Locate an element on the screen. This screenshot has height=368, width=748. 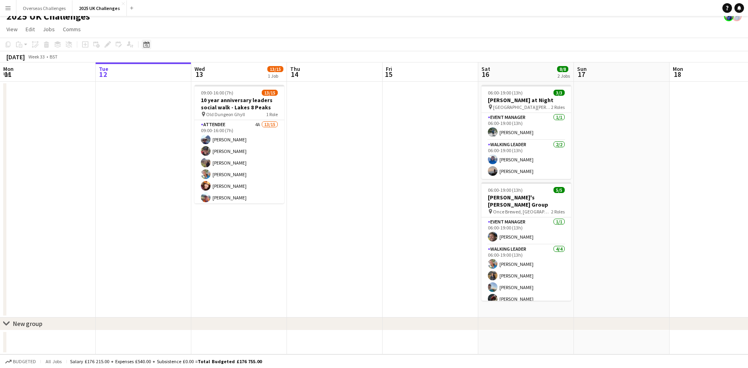
span: Sat is located at coordinates (486, 69).